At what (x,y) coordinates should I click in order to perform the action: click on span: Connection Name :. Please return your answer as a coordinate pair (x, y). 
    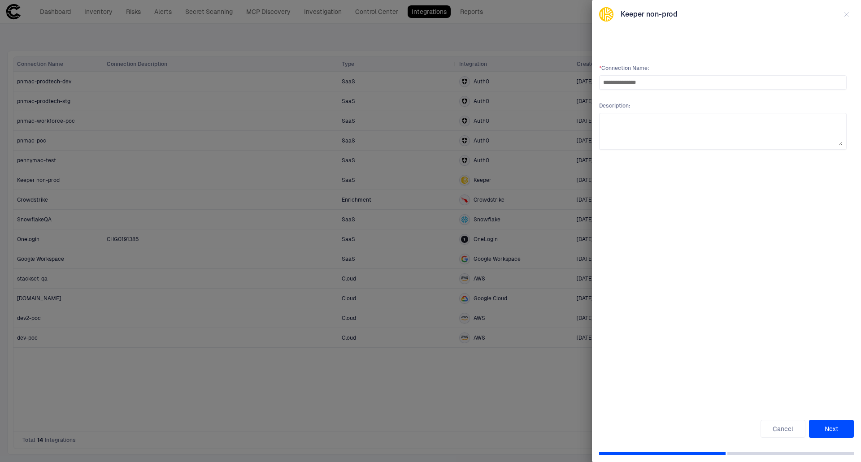
    Looking at the image, I should click on (723, 68).